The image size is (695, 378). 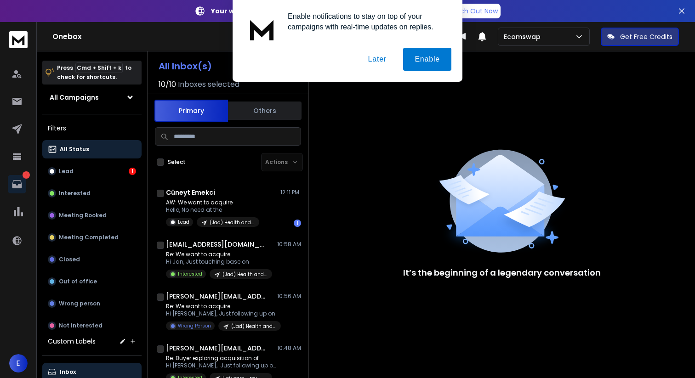 I want to click on p: Closed, so click(x=69, y=260).